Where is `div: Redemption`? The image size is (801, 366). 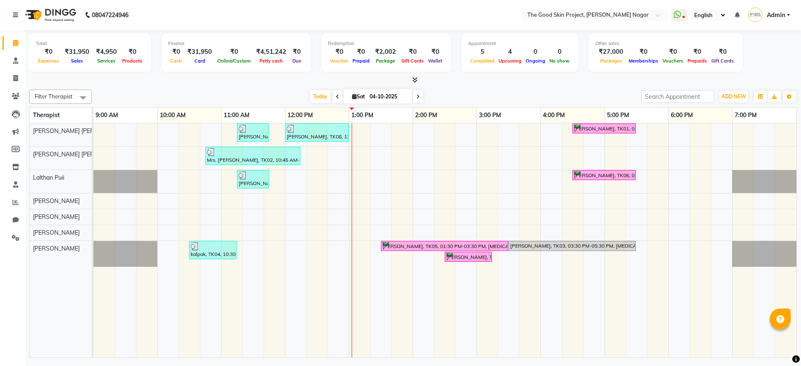
div: Redemption is located at coordinates (386, 43).